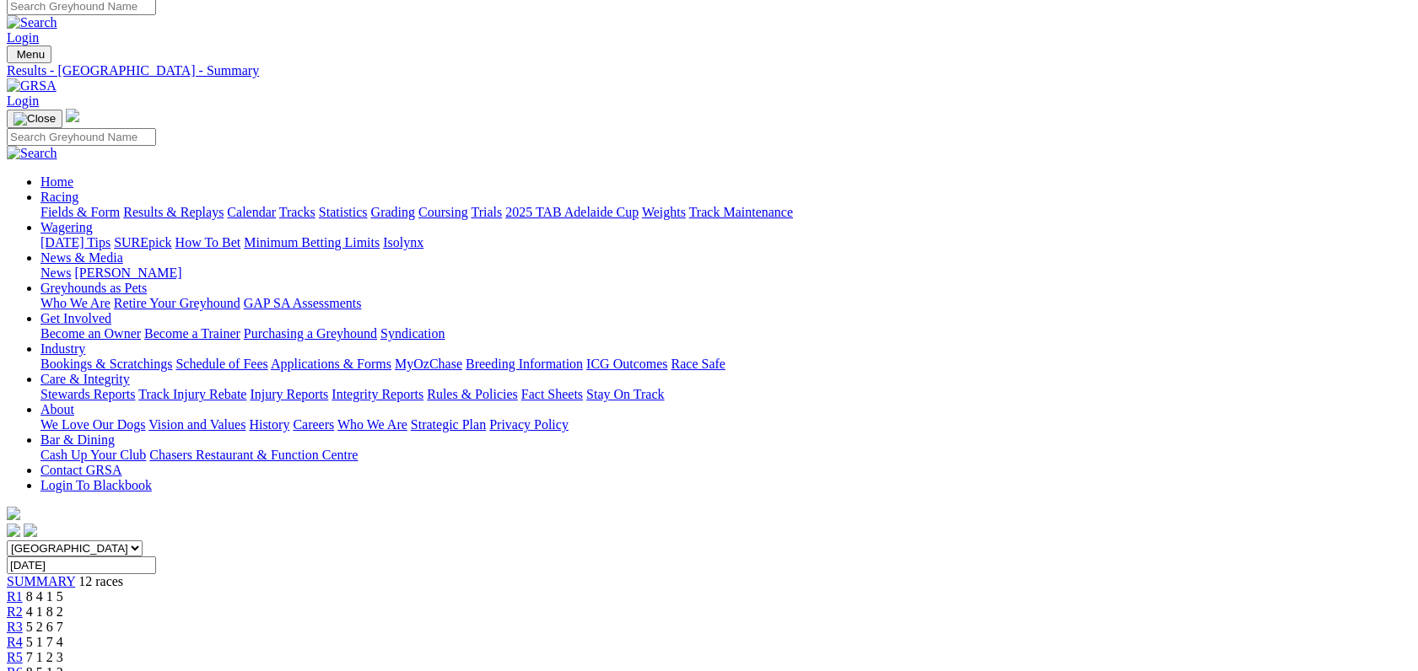  I want to click on a: R5, so click(14, 657).